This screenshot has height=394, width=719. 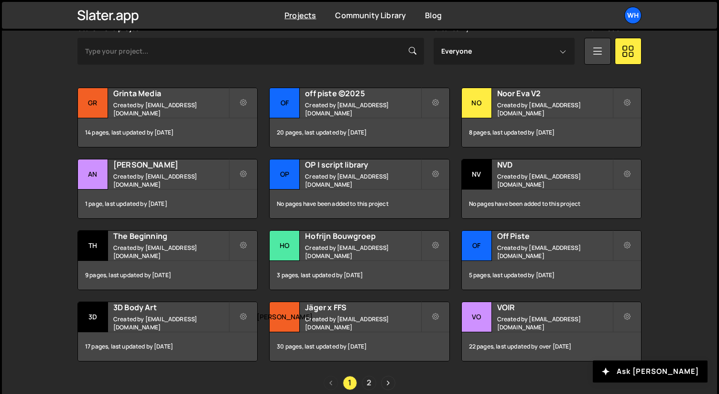 What do you see at coordinates (555, 307) in the screenshot?
I see `h2: VOIR` at bounding box center [555, 307].